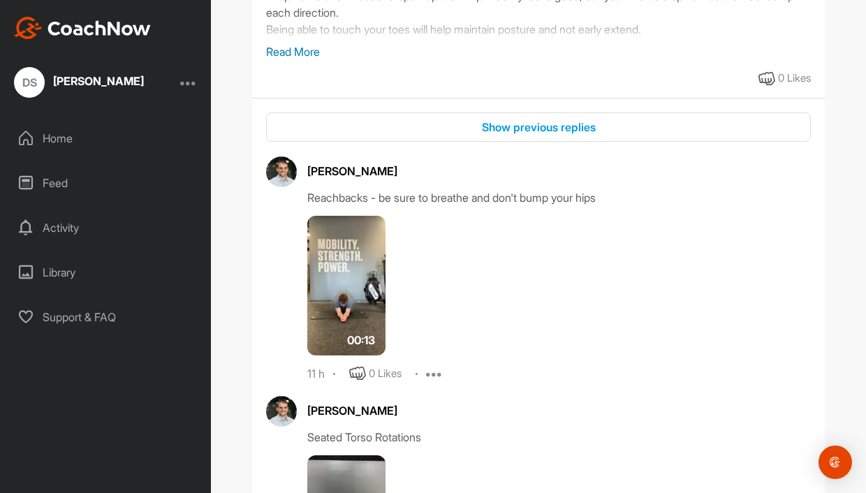  I want to click on div: Seated Torso Rotations, so click(559, 437).